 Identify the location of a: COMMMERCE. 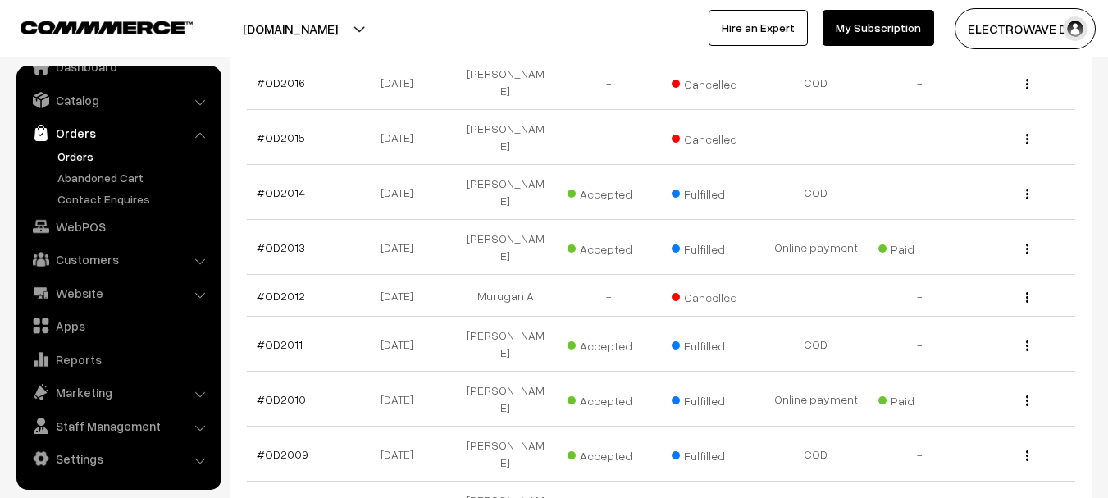
(92, 26).